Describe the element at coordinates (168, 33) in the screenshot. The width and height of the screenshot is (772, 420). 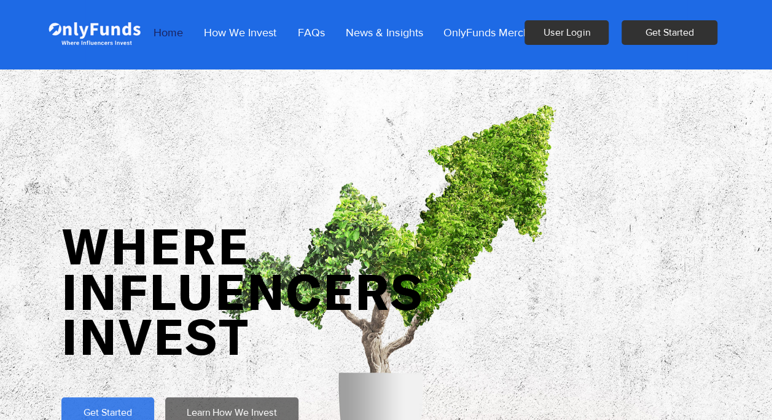
I see `p: Home` at that location.